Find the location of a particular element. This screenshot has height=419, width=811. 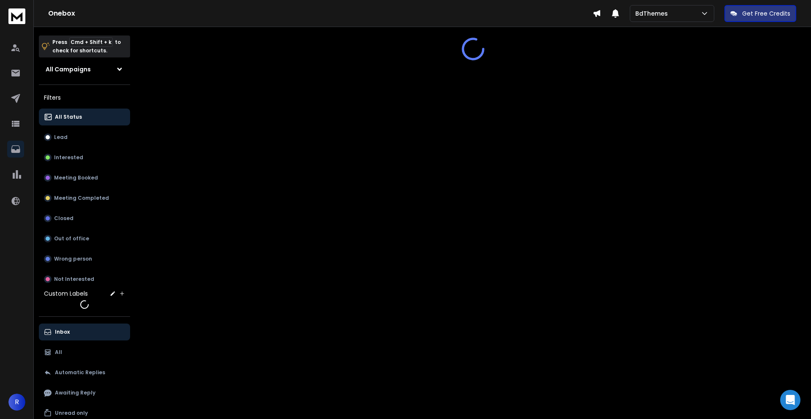

button: Out of office is located at coordinates (84, 239).